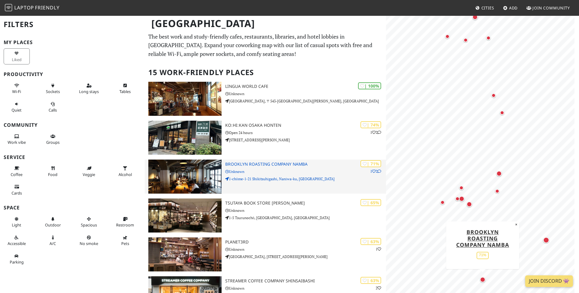  What do you see at coordinates (17, 222) in the screenshot?
I see `button: Light` at bounding box center [17, 222].